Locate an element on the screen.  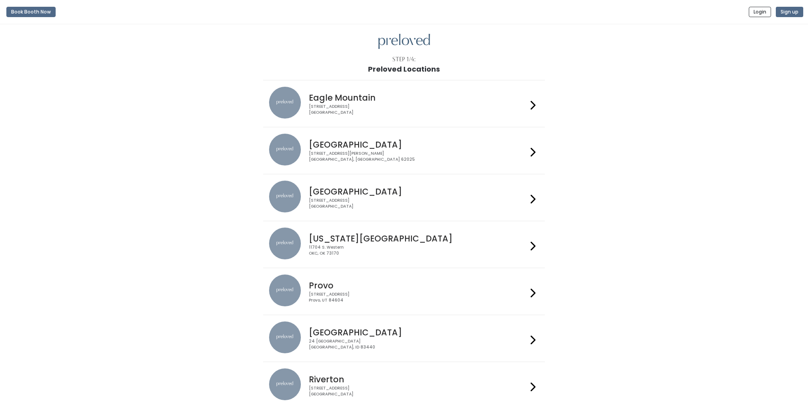
a: Book Booth Now is located at coordinates (31, 12).